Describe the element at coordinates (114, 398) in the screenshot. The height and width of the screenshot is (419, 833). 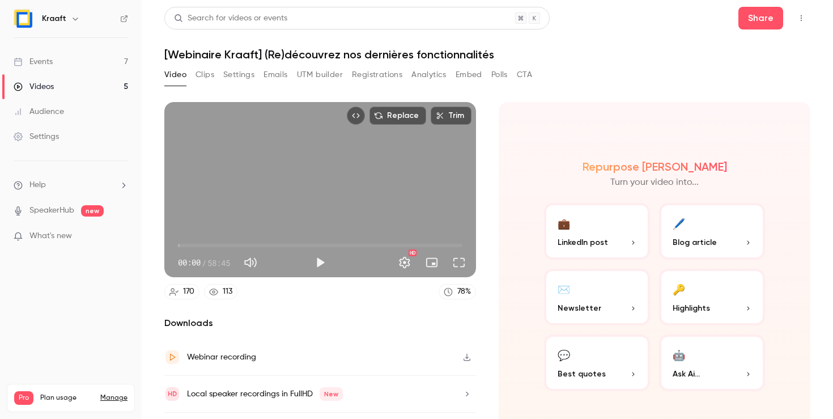
I see `a: Manage` at that location.